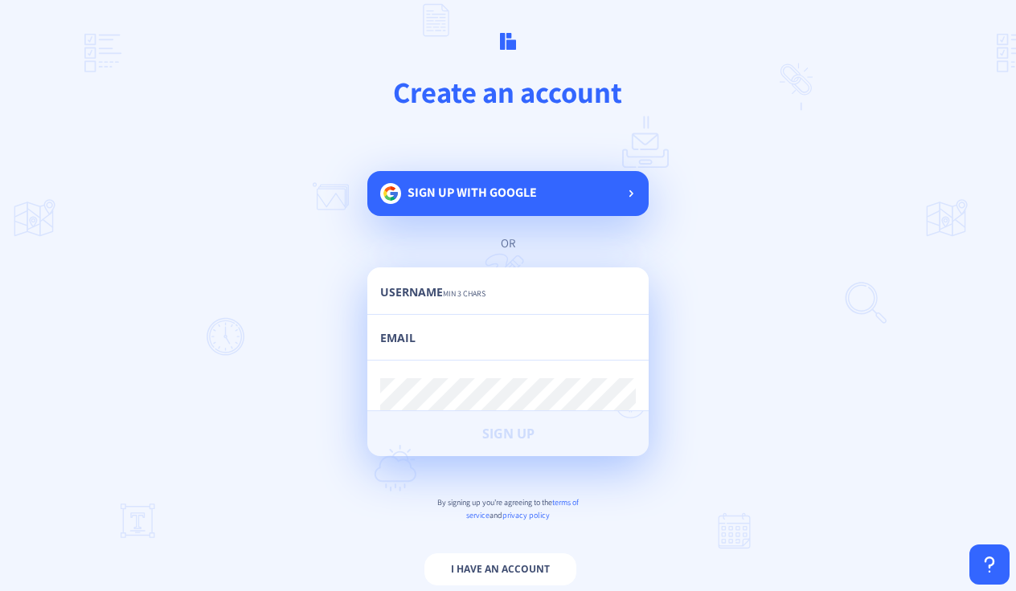 The width and height of the screenshot is (1016, 591). I want to click on span: Sign Up, so click(508, 434).